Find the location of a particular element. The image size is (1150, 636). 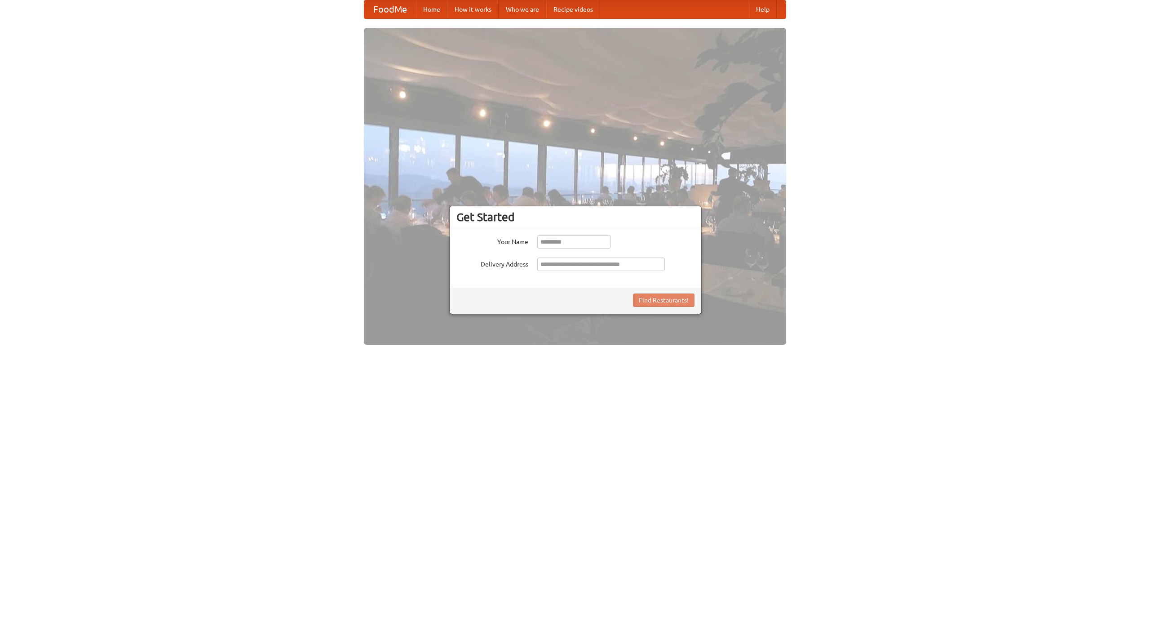

a: Recipe videos is located at coordinates (573, 9).